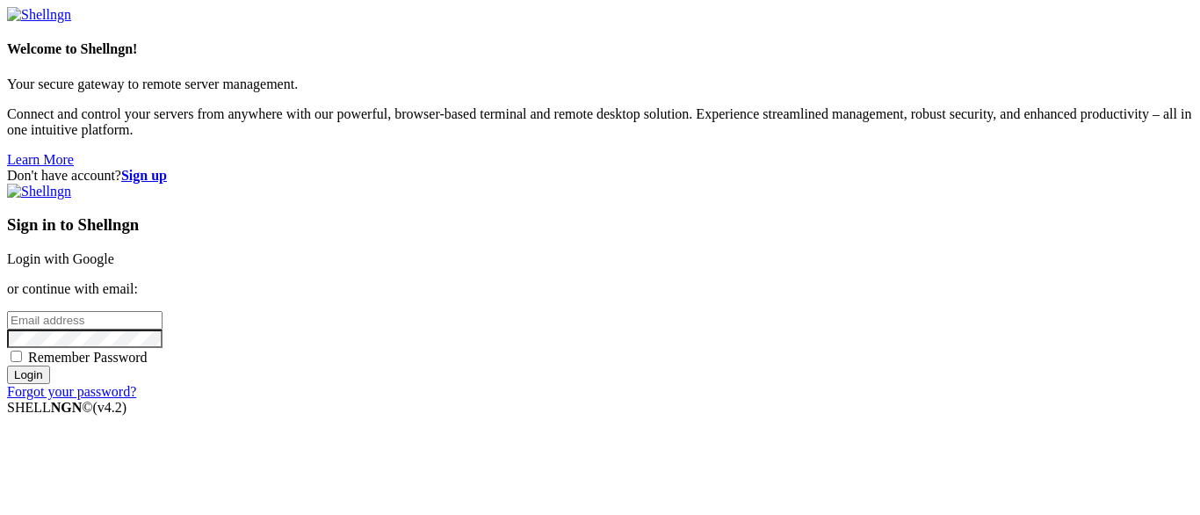 The width and height of the screenshot is (1200, 515). I want to click on span: SHELL ©, so click(67, 407).